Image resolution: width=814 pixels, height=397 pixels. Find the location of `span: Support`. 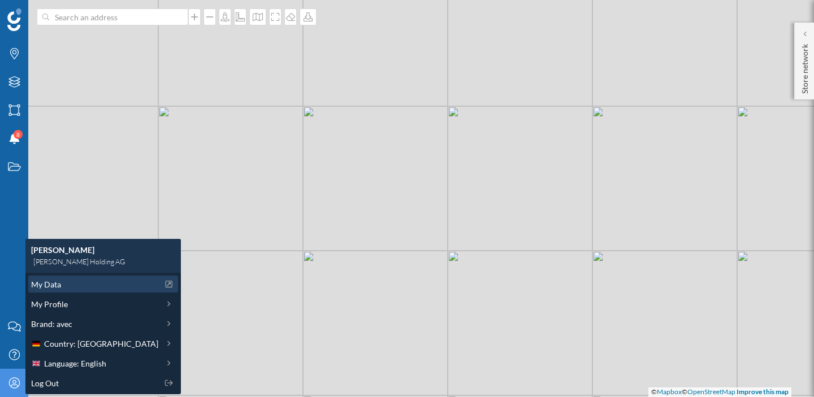

span: Support is located at coordinates (44, 13).